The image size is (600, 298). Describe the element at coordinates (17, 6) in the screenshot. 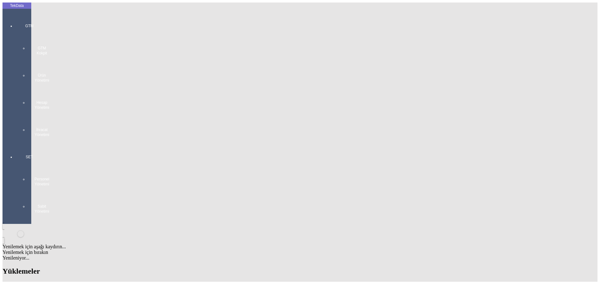

I see `div: TekData` at that location.